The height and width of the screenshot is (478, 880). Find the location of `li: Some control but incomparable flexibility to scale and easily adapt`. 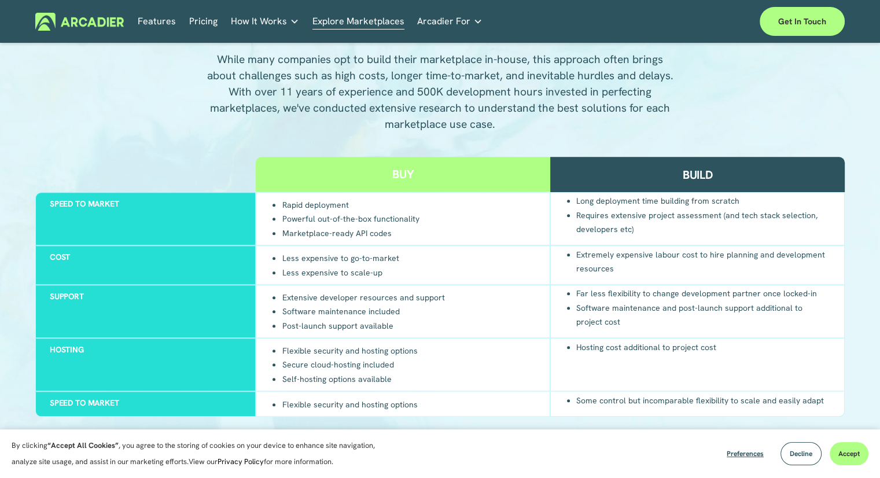

li: Some control but incomparable flexibility to scale and easily adapt is located at coordinates (700, 400).